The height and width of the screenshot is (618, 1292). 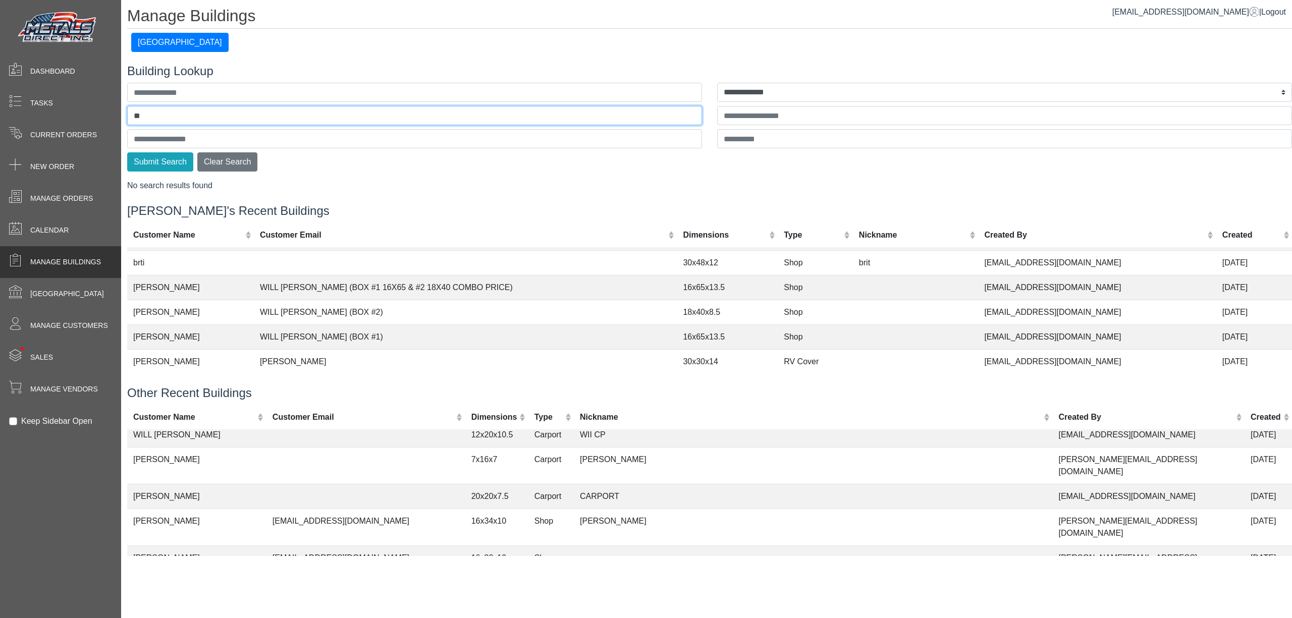 What do you see at coordinates (160, 162) in the screenshot?
I see `button: Submit Search` at bounding box center [160, 162].